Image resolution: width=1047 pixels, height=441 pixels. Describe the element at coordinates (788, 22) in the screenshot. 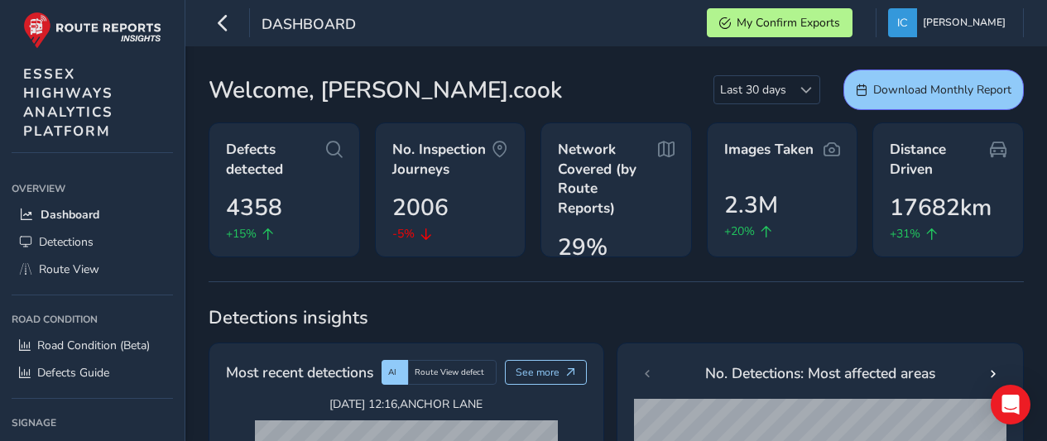

I see `span: My Confirm Exports` at that location.